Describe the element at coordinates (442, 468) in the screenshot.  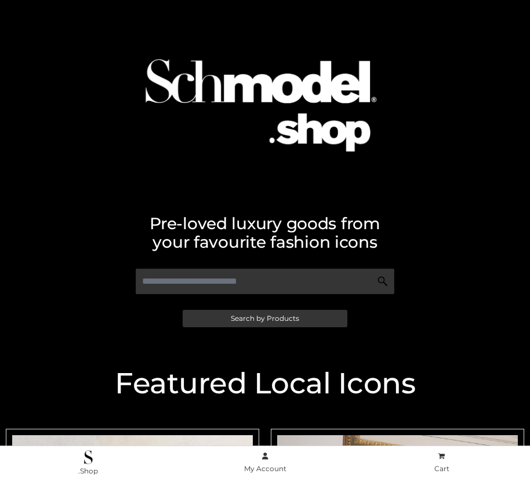
I see `span: Cart` at that location.